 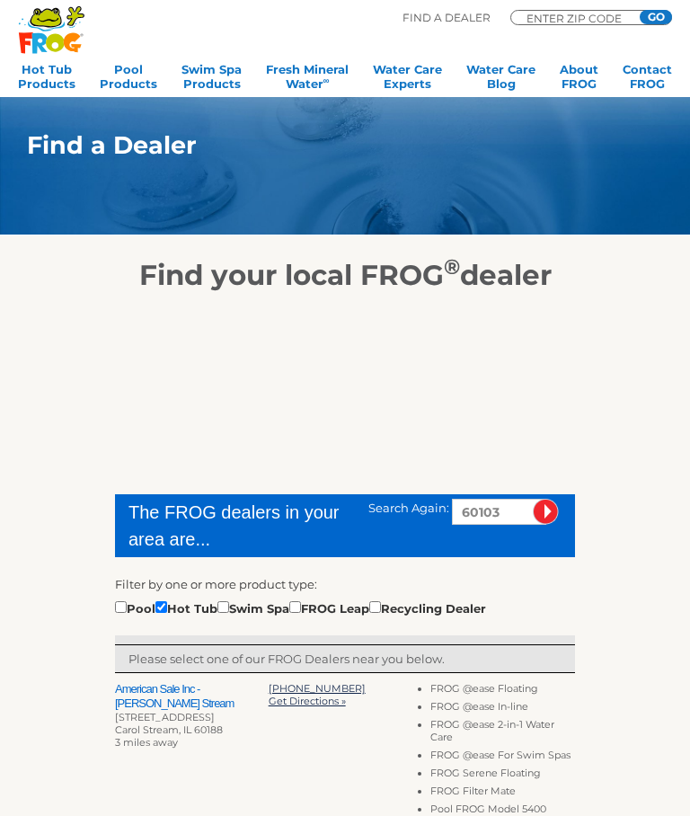 What do you see at coordinates (146, 742) in the screenshot?
I see `span: 3 miles away` at bounding box center [146, 742].